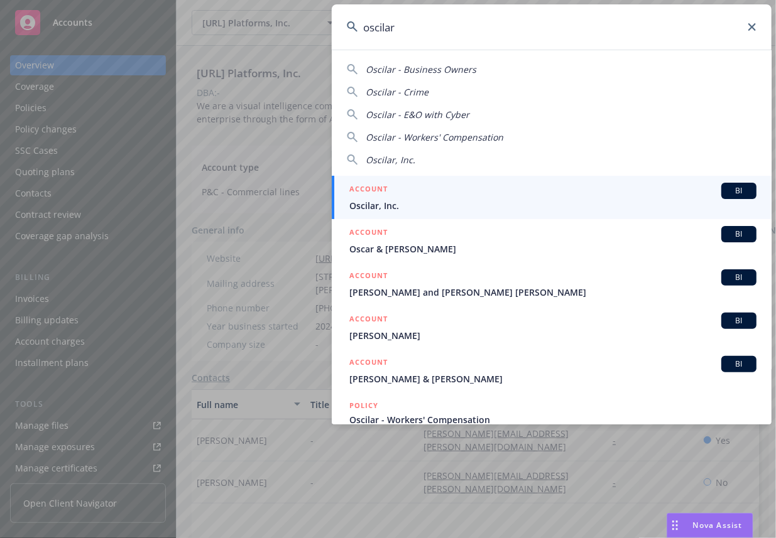 The image size is (776, 538). I want to click on div: Drag to move, so click(675, 526).